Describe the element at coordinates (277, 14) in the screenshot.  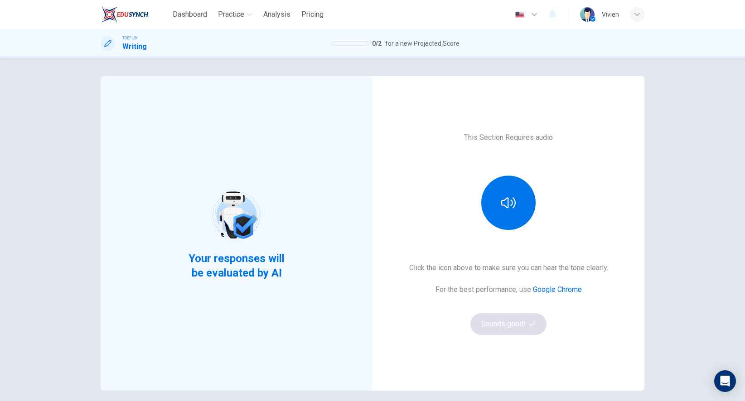
I see `span: Analysis` at that location.